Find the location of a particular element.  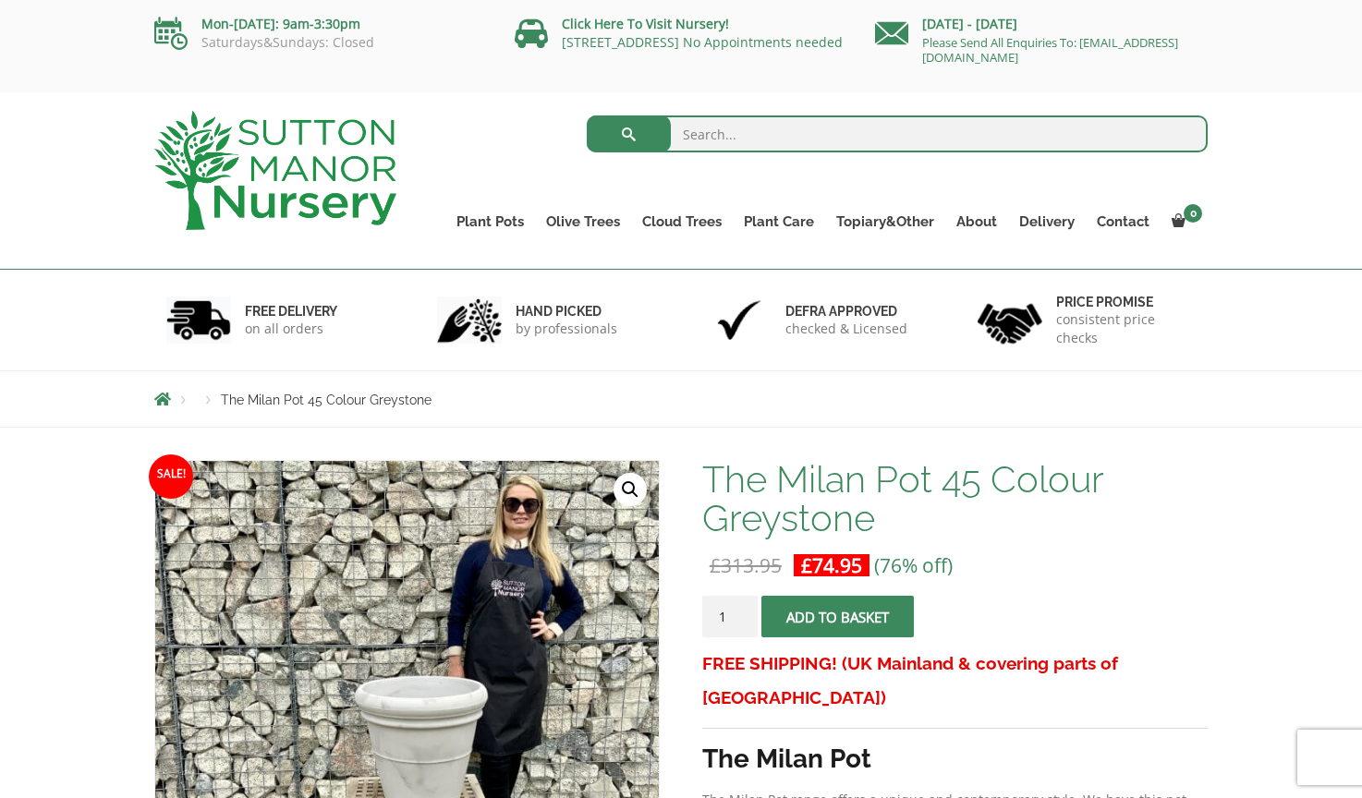

a: Topiary&Other is located at coordinates (885, 222).